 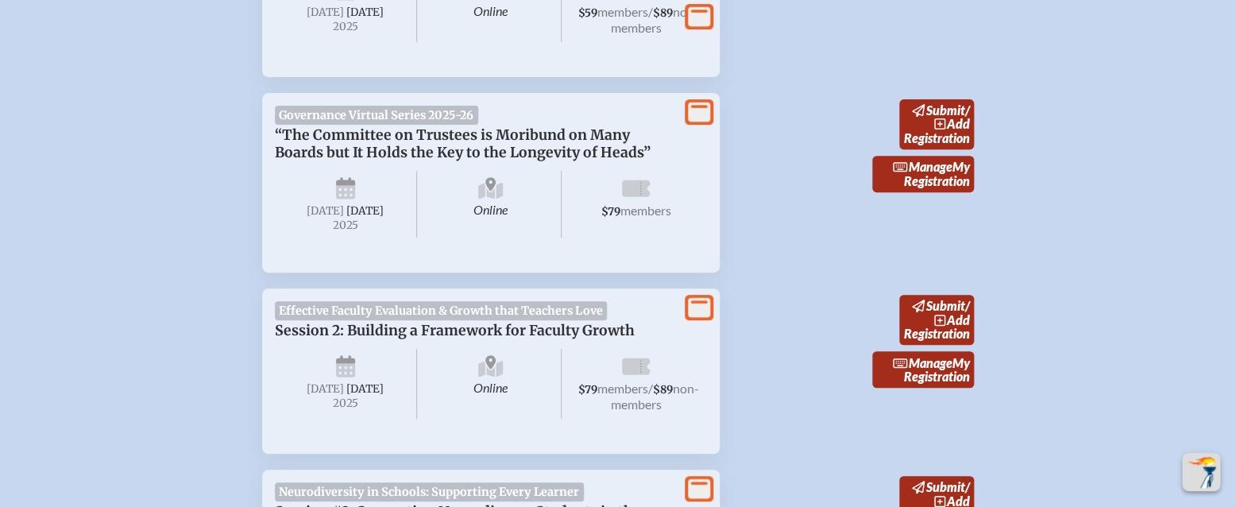 What do you see at coordinates (1201, 472) in the screenshot?
I see `img: To the top` at bounding box center [1201, 472].